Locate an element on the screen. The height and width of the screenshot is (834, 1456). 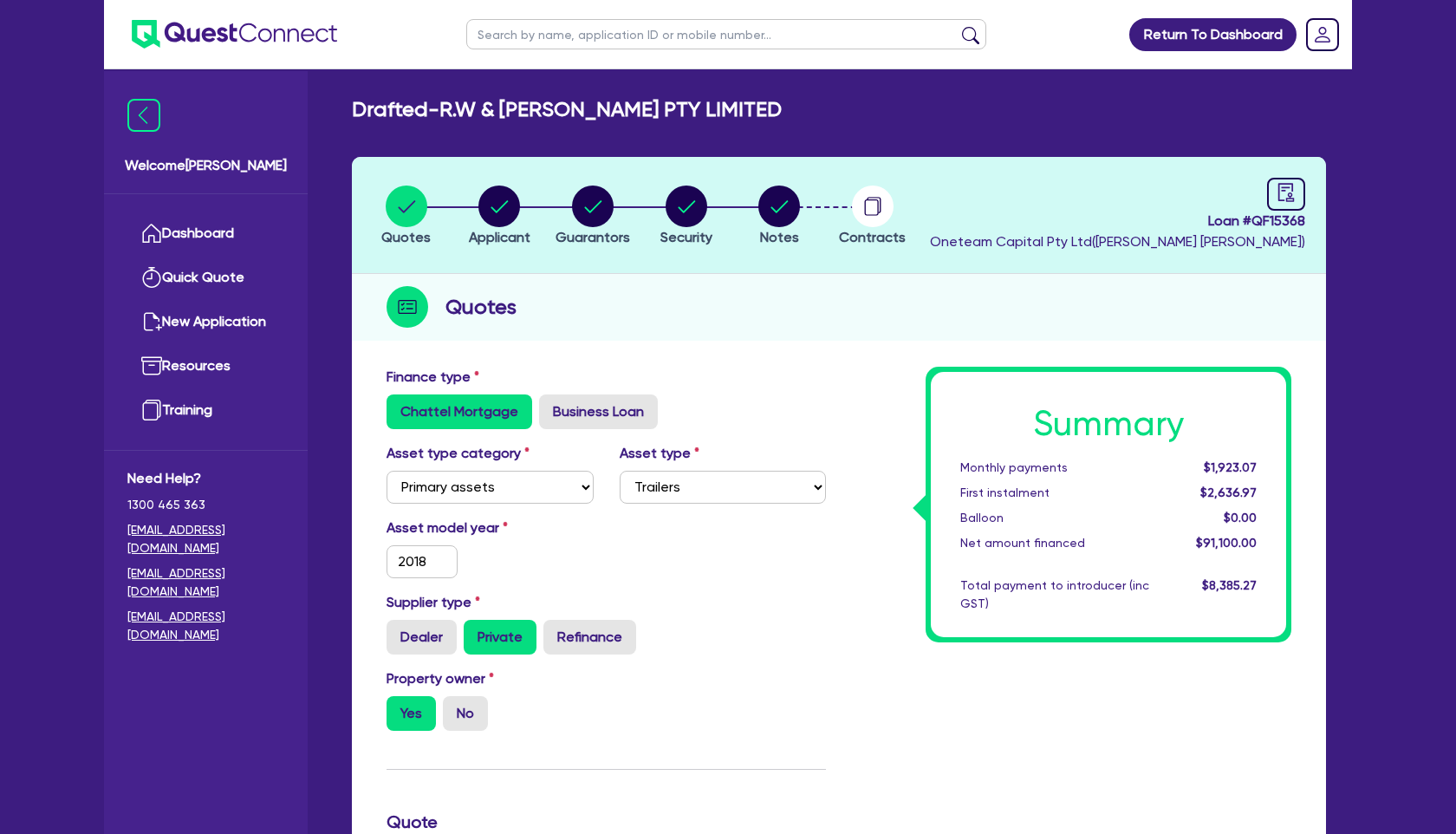
a: Dropdown toggle is located at coordinates (1323, 35).